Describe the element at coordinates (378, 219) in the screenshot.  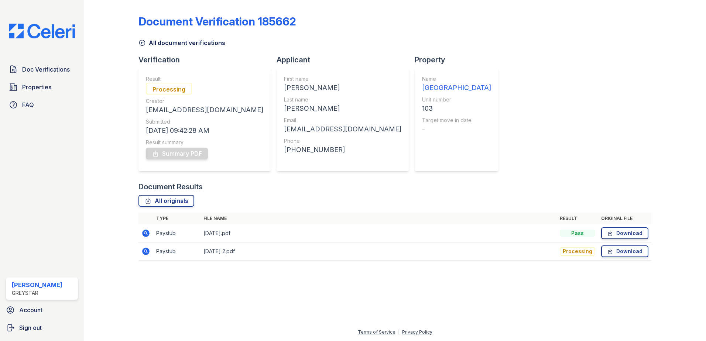
I see `th: File name` at that location.